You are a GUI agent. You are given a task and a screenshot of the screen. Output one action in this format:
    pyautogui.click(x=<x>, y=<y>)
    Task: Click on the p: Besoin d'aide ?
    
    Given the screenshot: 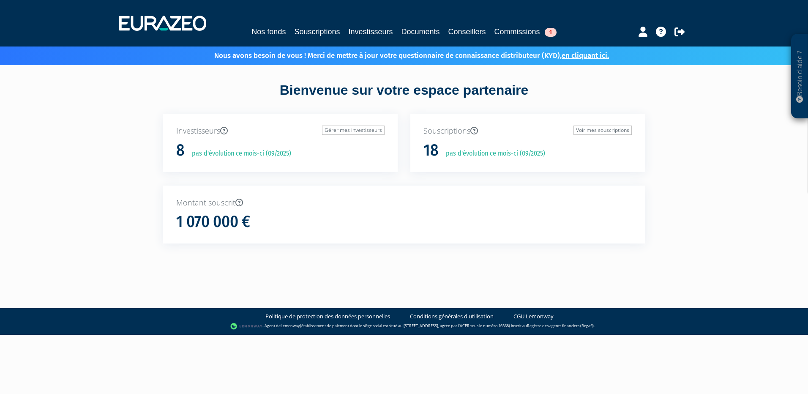 What is the action you would take?
    pyautogui.click(x=800, y=77)
    